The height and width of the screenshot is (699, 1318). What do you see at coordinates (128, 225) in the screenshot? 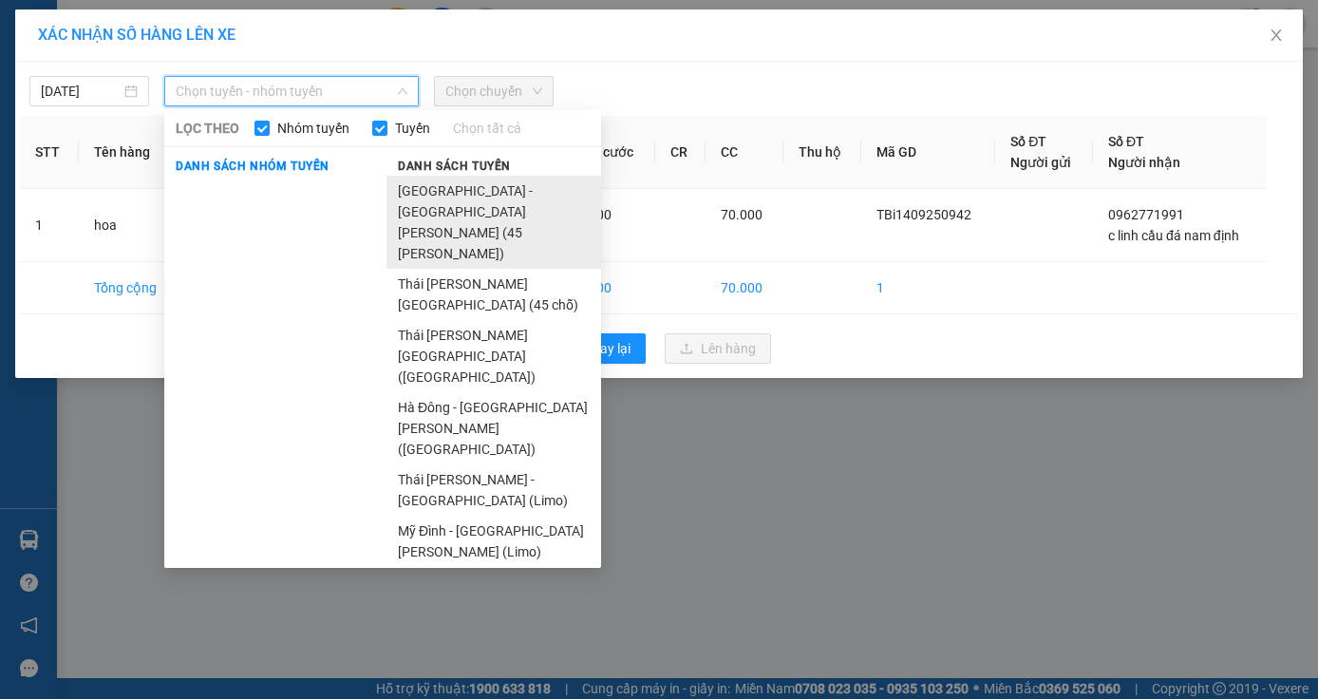
I see `td: hoa` at bounding box center [128, 225].